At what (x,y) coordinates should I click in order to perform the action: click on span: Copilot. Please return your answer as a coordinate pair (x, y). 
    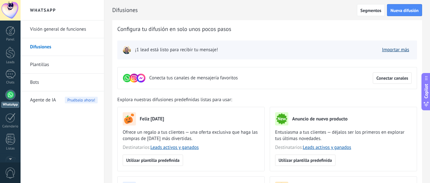
    Looking at the image, I should click on (426, 91).